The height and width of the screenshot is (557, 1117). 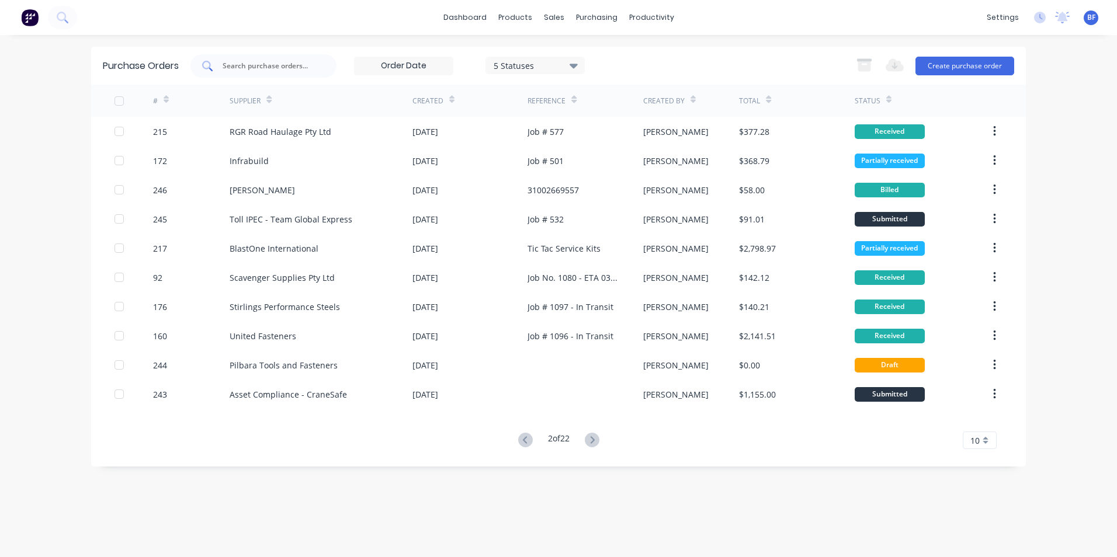 I want to click on div: 160, so click(x=160, y=336).